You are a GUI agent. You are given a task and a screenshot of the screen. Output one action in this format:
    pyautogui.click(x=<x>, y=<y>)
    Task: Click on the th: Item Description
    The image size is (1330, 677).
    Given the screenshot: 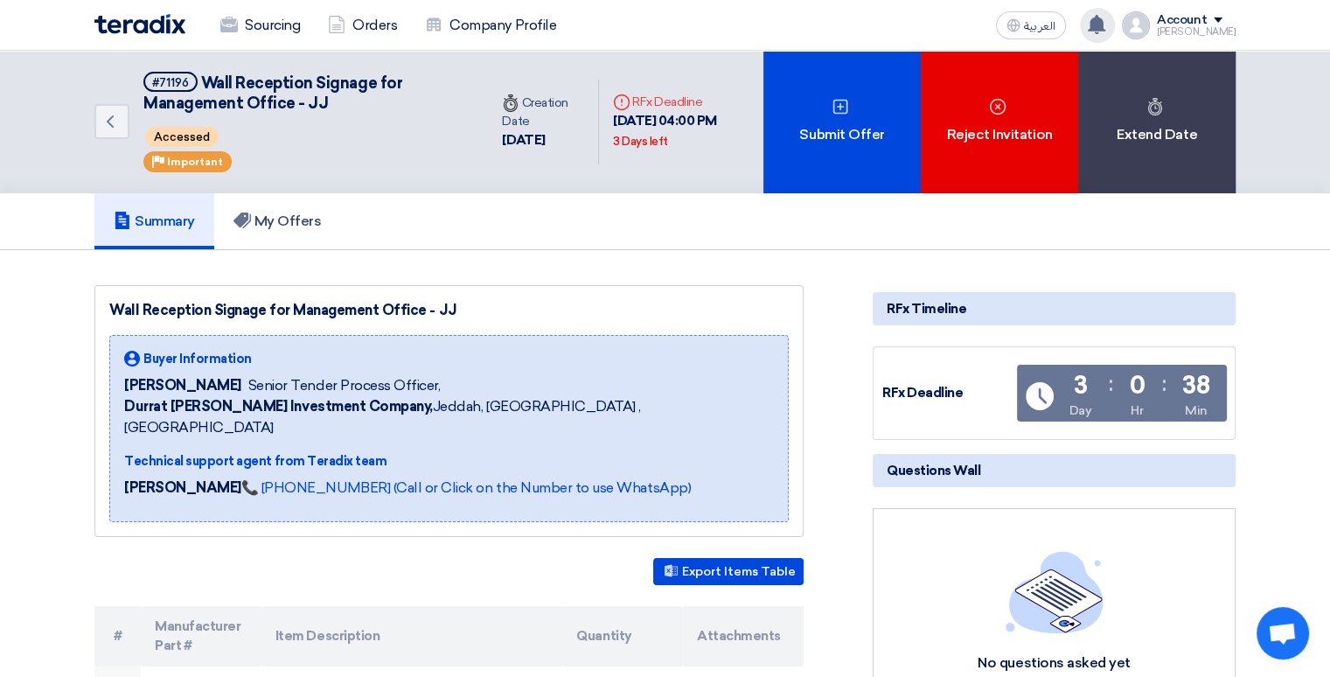 What is the action you would take?
    pyautogui.click(x=412, y=636)
    